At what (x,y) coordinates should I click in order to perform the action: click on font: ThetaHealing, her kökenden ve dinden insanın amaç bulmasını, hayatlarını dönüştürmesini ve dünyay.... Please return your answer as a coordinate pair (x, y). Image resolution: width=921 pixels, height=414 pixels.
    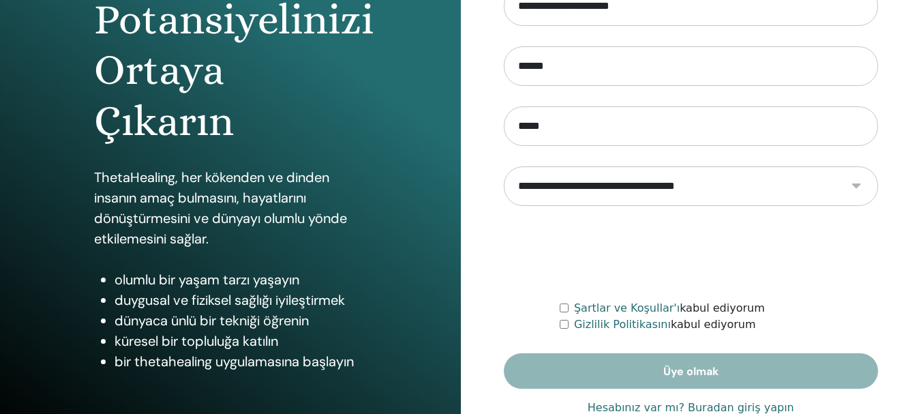
    Looking at the image, I should click on (220, 208).